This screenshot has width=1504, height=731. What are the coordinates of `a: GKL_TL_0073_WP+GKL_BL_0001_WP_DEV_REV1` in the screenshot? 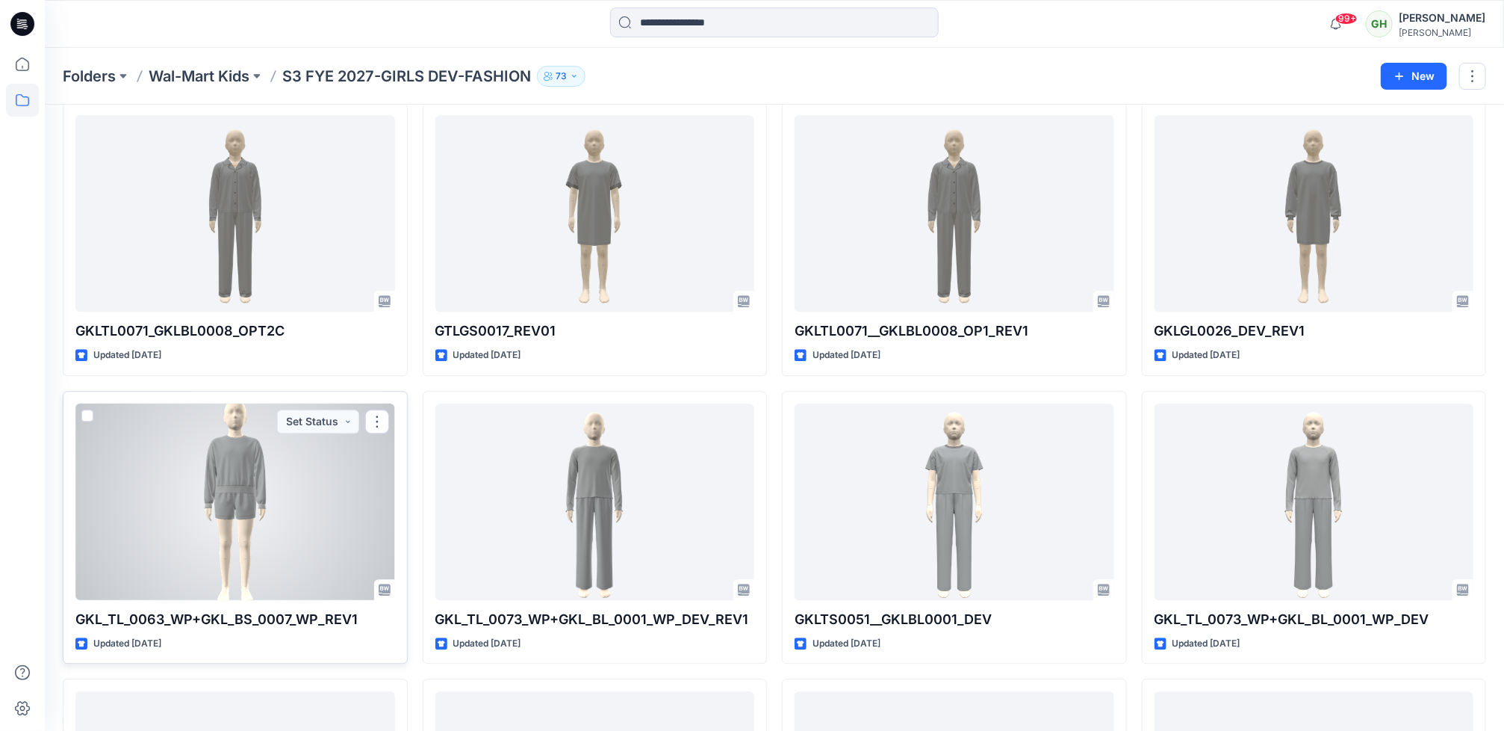 It's located at (595, 501).